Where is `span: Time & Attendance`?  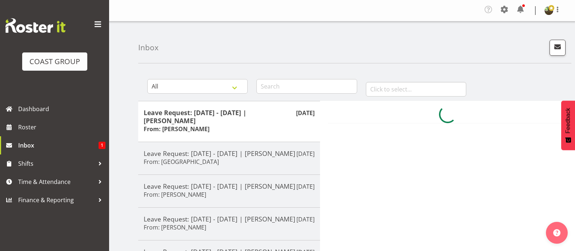
span: Time & Attendance is located at coordinates (56, 181).